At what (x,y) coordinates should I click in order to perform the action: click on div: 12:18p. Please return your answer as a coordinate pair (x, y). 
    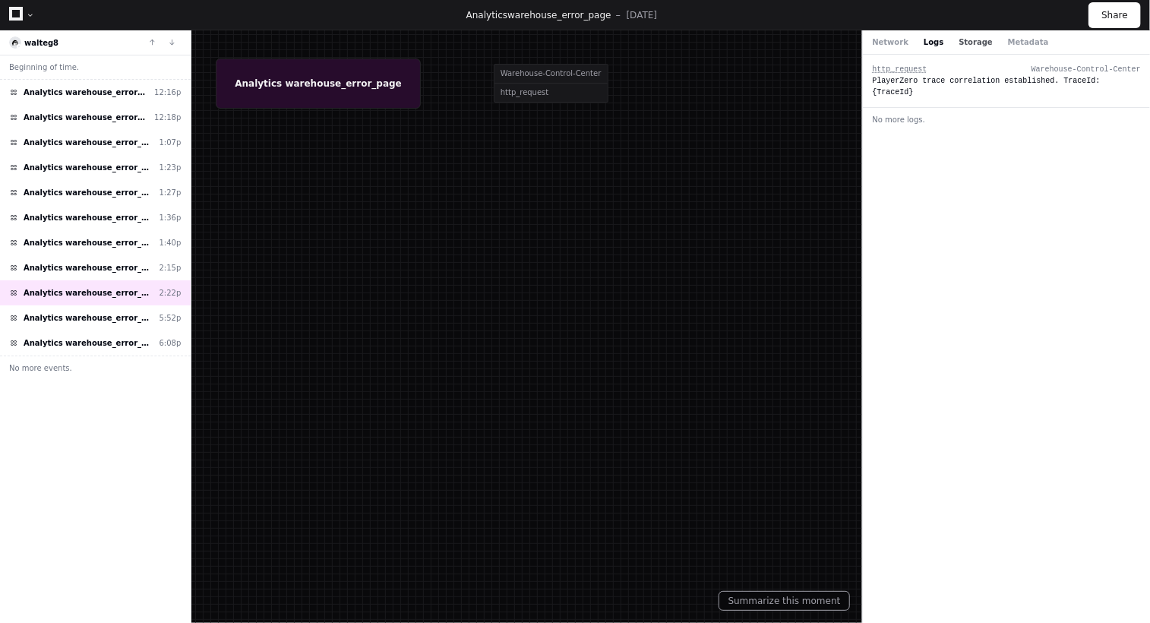
    Looking at the image, I should click on (167, 117).